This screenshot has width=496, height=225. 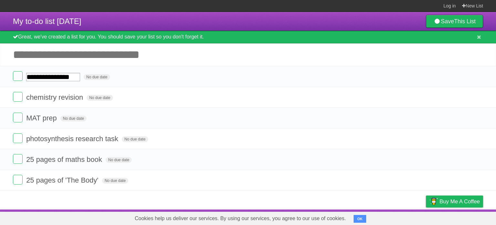 What do you see at coordinates (426, 217) in the screenshot?
I see `a: Privacy` at bounding box center [426, 217].